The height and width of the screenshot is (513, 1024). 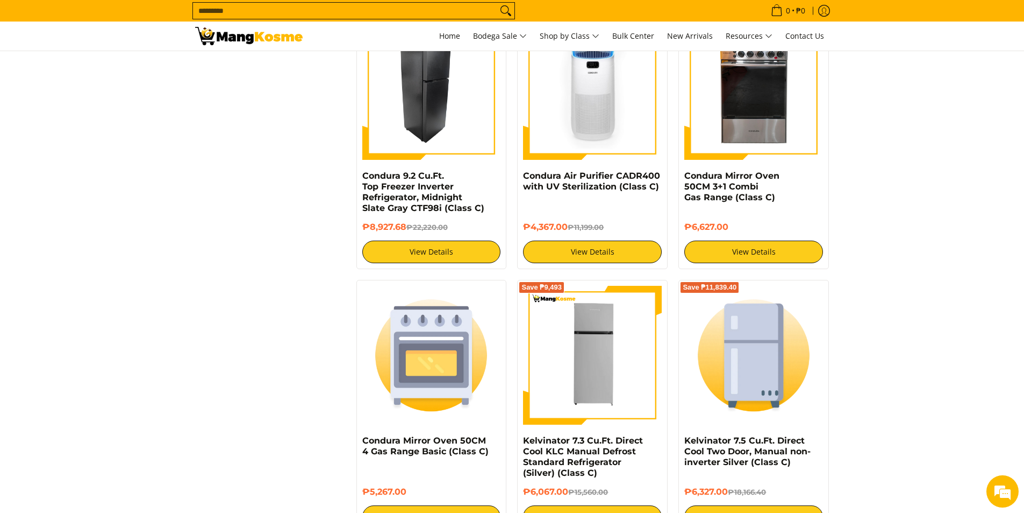 I want to click on a: Contact Us, so click(x=805, y=36).